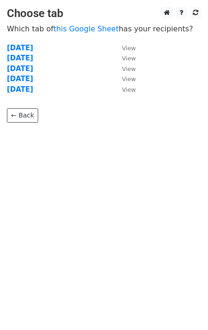 Image resolution: width=208 pixels, height=330 pixels. Describe the element at coordinates (104, 13) in the screenshot. I see `h3: Choose tab` at that location.